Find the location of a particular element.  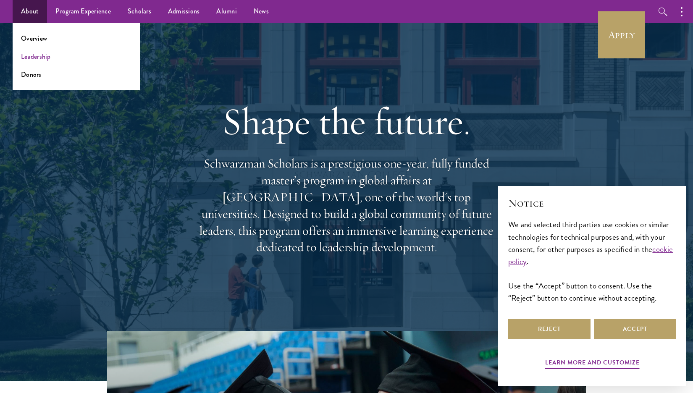

a: Overview is located at coordinates (34, 38).